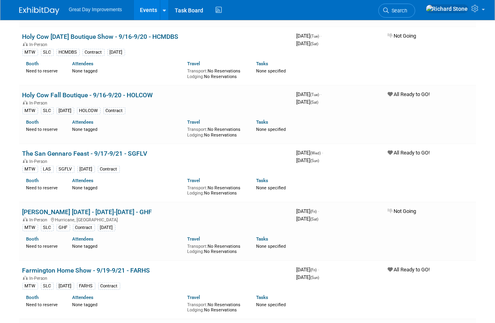  Describe the element at coordinates (398, 10) in the screenshot. I see `span: Search` at that location.